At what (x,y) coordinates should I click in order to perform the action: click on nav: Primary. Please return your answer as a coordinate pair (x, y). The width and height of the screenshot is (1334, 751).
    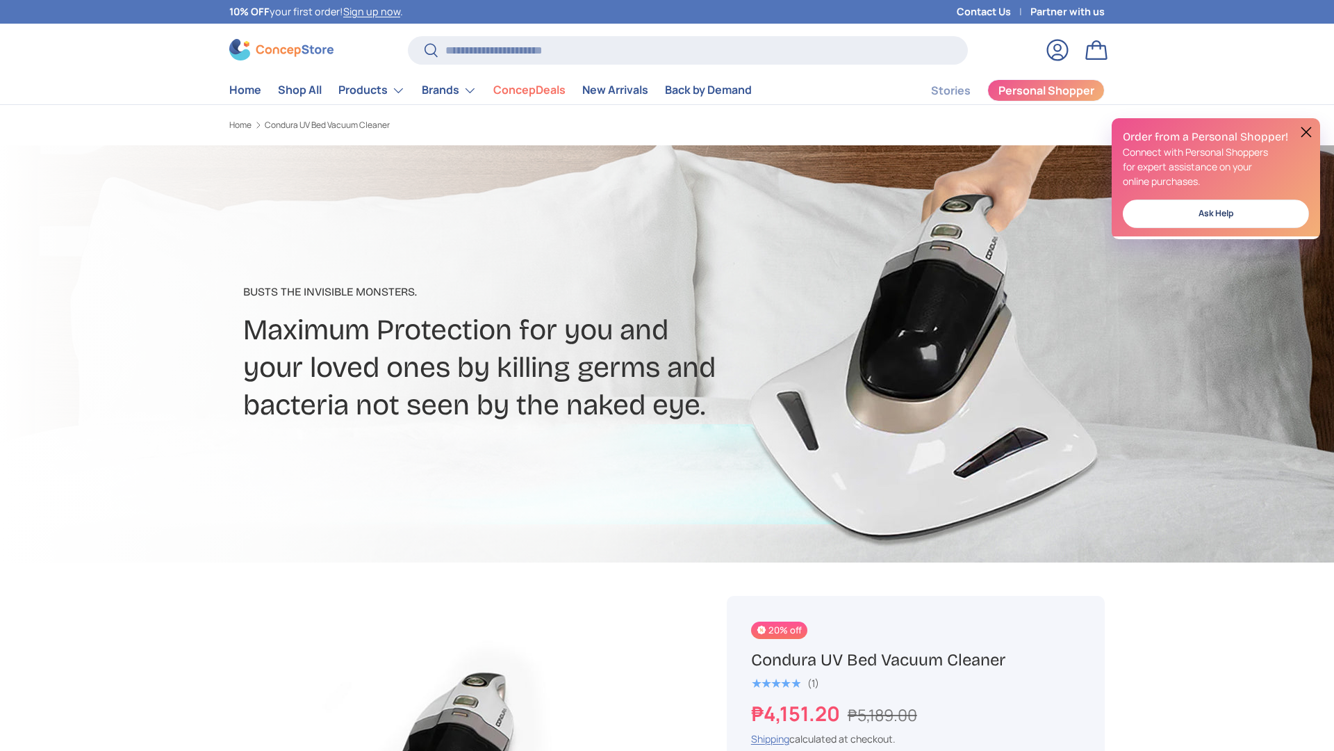
    Looking at the image, I should click on (491, 90).